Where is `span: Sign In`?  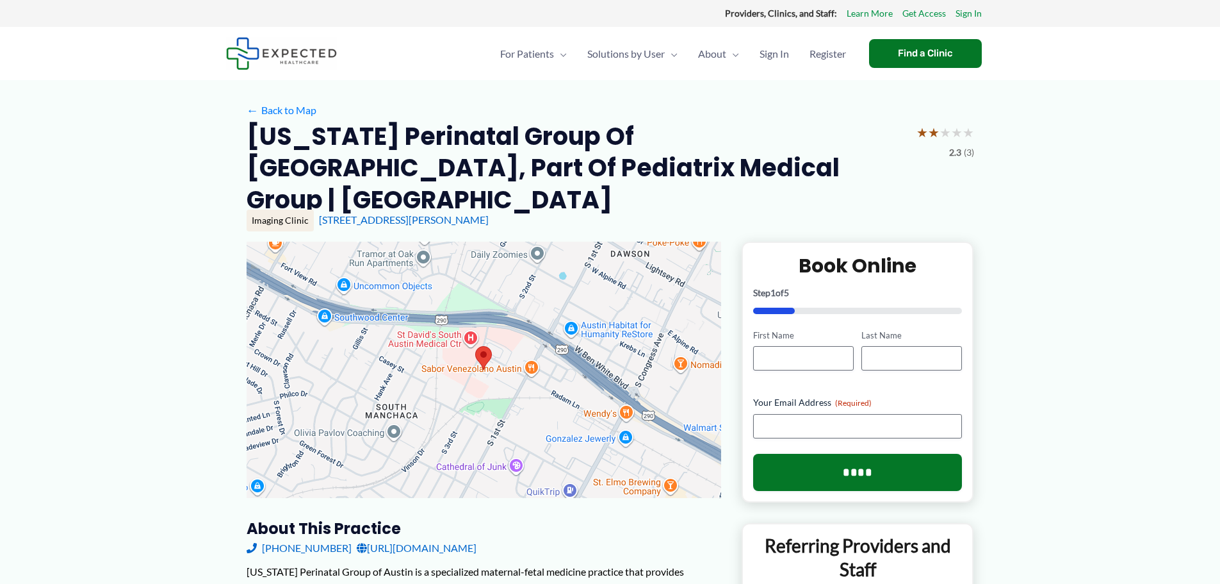
span: Sign In is located at coordinates (774, 54).